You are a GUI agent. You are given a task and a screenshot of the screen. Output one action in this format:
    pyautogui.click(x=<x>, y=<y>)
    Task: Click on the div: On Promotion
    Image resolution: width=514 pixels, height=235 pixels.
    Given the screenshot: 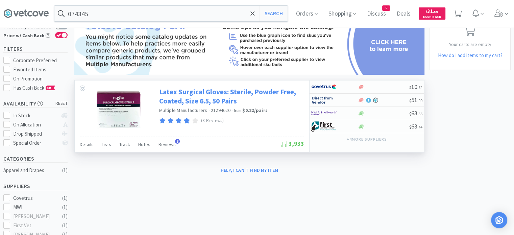 What is the action you would take?
    pyautogui.click(x=41, y=79)
    